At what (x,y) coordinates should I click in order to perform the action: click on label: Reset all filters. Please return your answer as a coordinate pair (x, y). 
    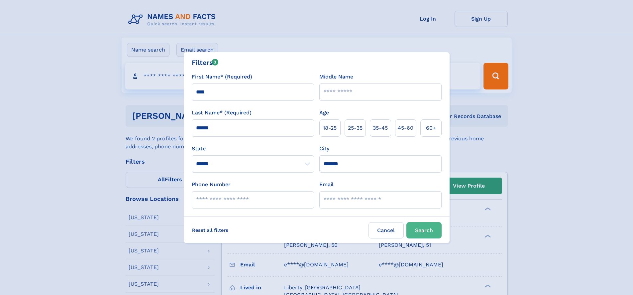
    Looking at the image, I should click on (210, 230).